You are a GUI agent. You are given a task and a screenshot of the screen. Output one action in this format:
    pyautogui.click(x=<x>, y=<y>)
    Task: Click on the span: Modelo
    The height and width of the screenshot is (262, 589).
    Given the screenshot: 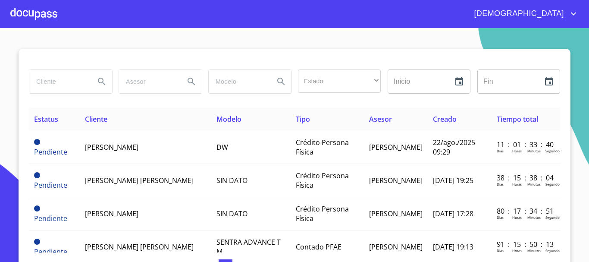 What is the action you would take?
    pyautogui.click(x=229, y=119)
    